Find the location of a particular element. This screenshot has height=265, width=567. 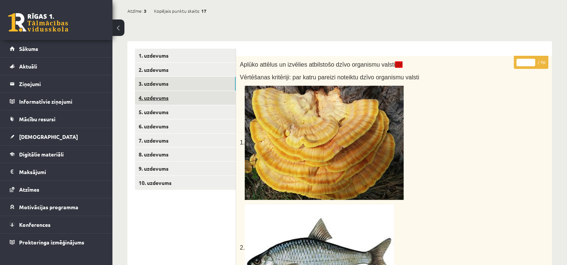

span: 17 is located at coordinates (204, 11).